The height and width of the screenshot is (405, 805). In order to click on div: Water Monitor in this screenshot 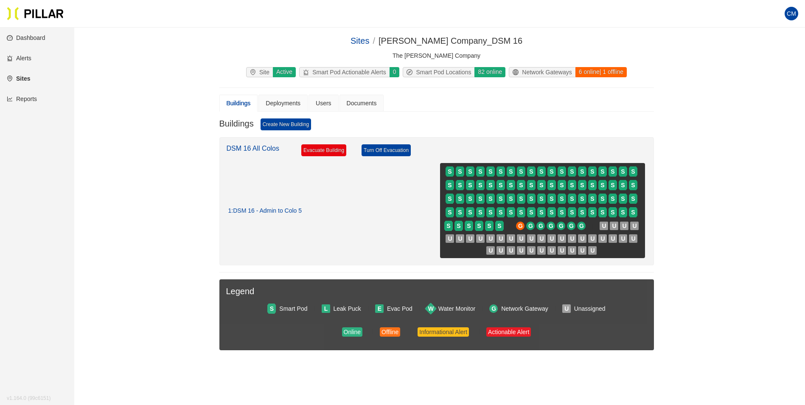, I will do `click(456, 308)`.